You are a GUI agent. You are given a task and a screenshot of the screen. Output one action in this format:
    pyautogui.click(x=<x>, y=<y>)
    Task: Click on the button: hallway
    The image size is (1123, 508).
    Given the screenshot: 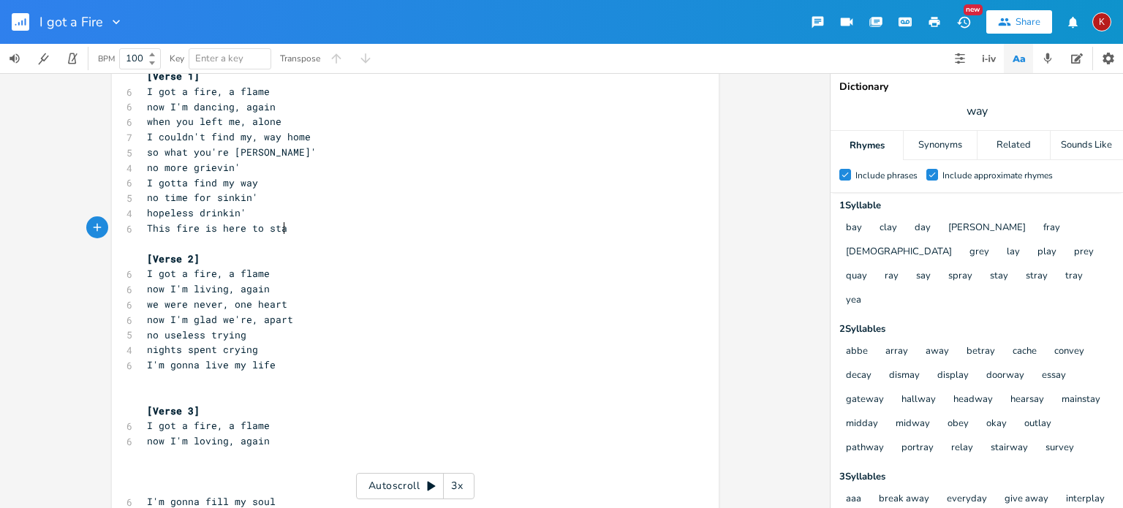 What is the action you would take?
    pyautogui.click(x=918, y=400)
    